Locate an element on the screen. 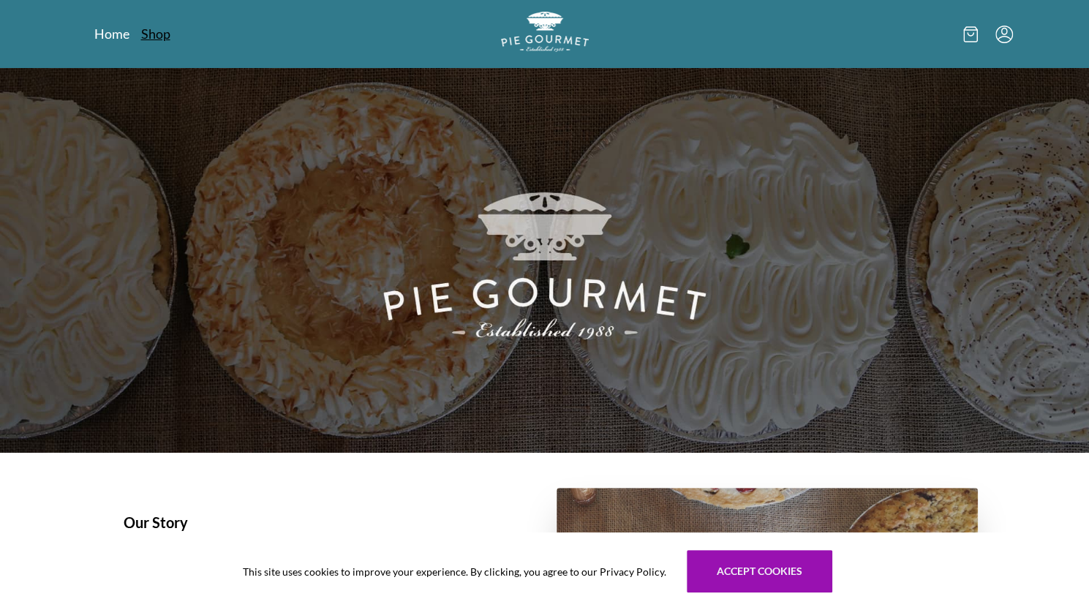  img: logo is located at coordinates (545, 31).